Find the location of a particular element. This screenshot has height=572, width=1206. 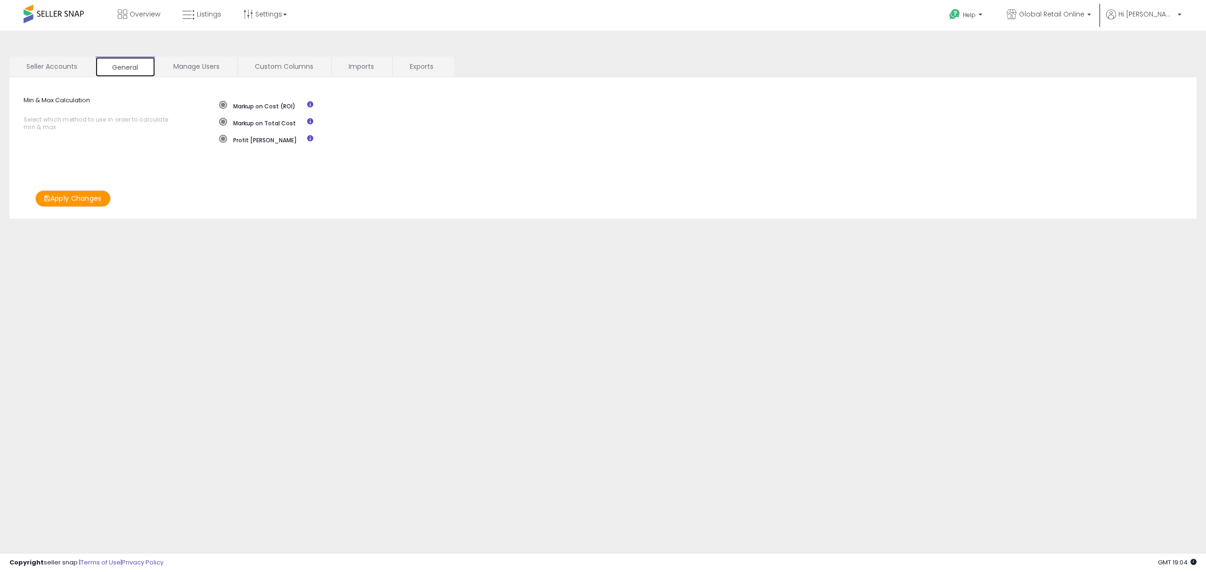

a: Exports is located at coordinates (423, 66).